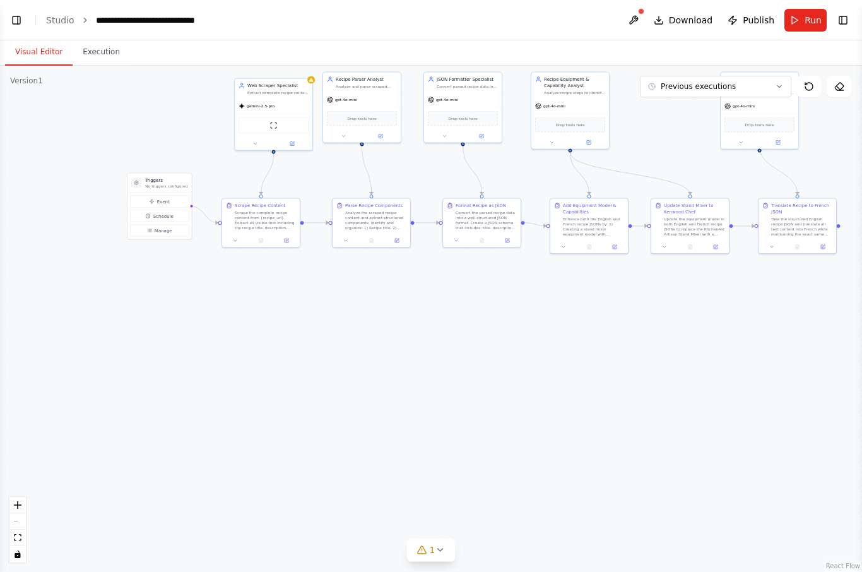 The height and width of the screenshot is (572, 862). Describe the element at coordinates (580, 174) in the screenshot. I see `g: Edge from 32a70639-99c2-4b3b-a83c-68e1d70e631d to eb46ca91-d7a5-43c9-b7c7-91d4744bd92a` at that location.